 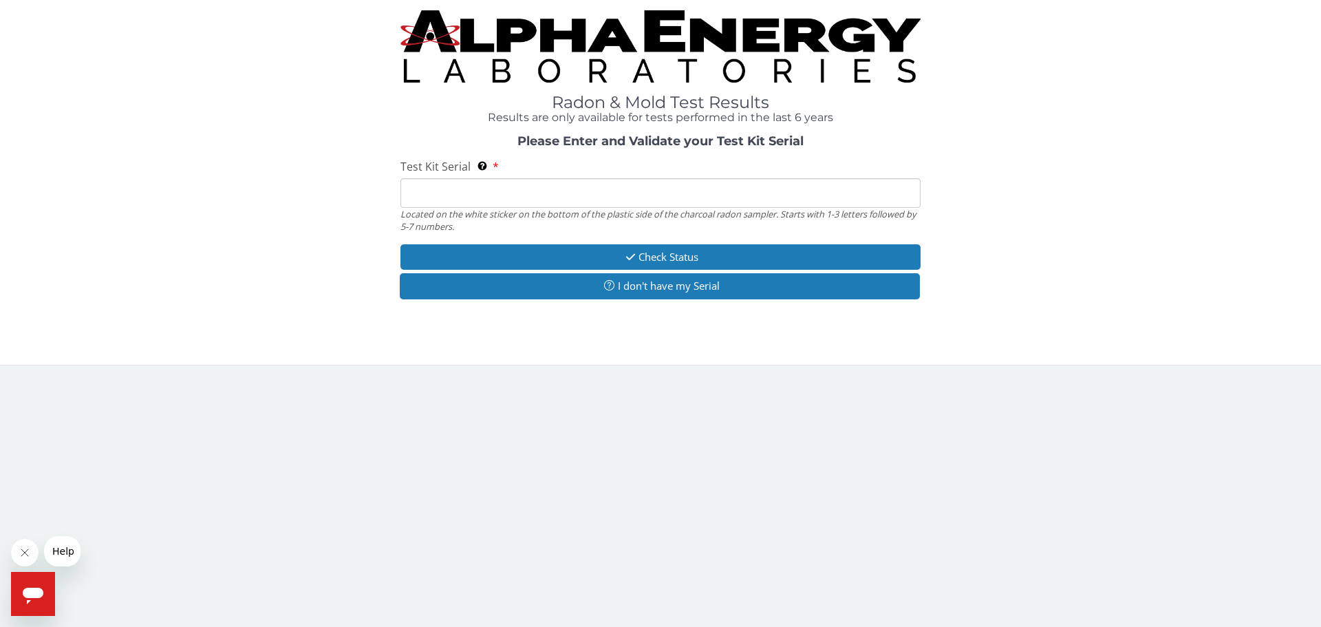 I want to click on h4: Results are only available for tests performed in the last 6 years, so click(x=661, y=118).